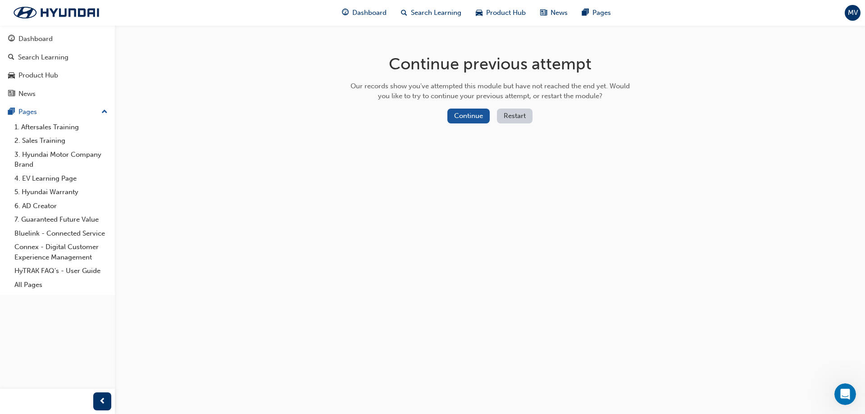 Image resolution: width=865 pixels, height=414 pixels. What do you see at coordinates (61, 127) in the screenshot?
I see `a: 1. Aftersales Training` at bounding box center [61, 127].